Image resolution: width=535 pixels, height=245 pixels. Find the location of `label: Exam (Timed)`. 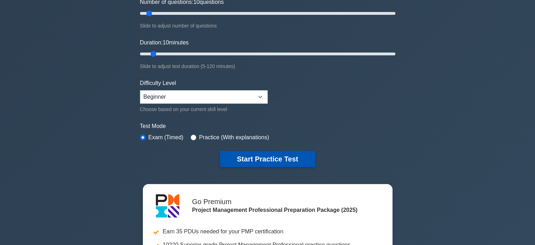

label: Exam (Timed) is located at coordinates (166, 137).